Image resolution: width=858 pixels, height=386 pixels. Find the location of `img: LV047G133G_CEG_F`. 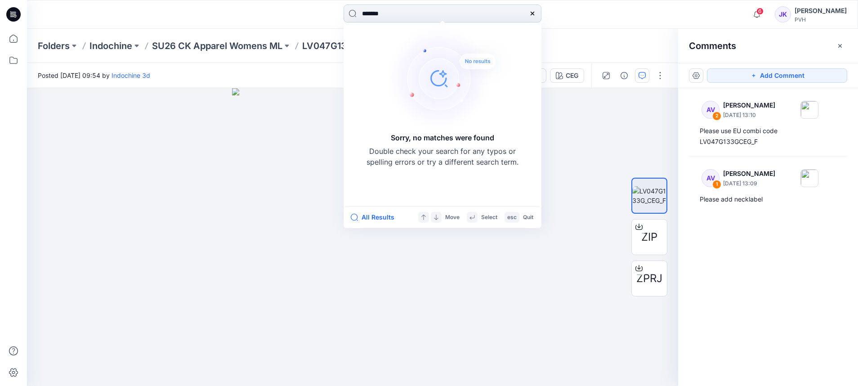

img: LV047G133G_CEG_F is located at coordinates (650, 196).